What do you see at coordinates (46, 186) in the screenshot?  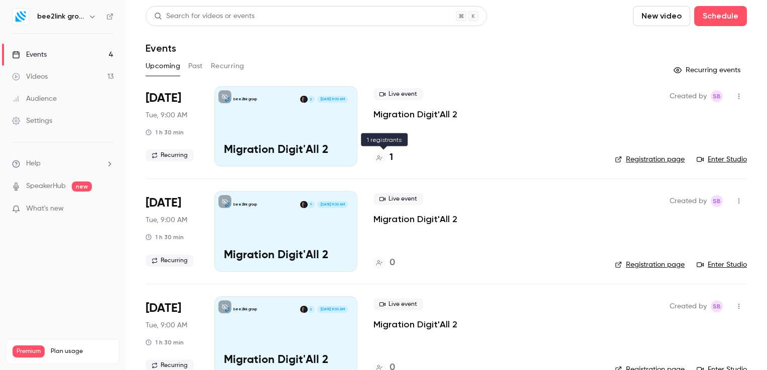 I see `a: SpeakerHub` at bounding box center [46, 186].